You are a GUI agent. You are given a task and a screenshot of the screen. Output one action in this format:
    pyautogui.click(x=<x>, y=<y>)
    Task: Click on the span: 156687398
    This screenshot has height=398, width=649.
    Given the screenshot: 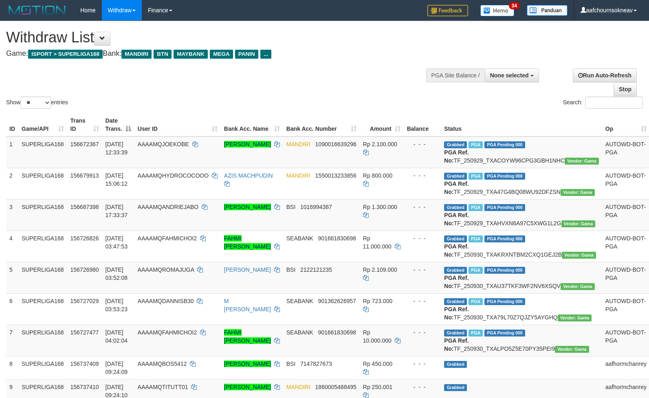 What is the action you would take?
    pyautogui.click(x=85, y=207)
    